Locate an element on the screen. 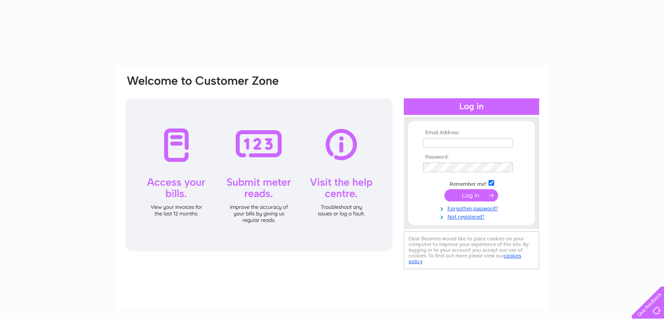  th: Password: is located at coordinates (472, 157).